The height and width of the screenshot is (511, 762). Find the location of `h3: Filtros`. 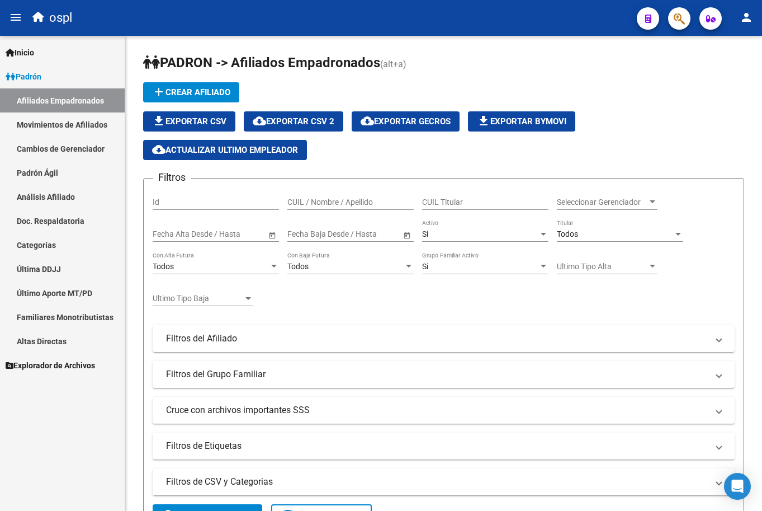

h3: Filtros is located at coordinates (172, 177).